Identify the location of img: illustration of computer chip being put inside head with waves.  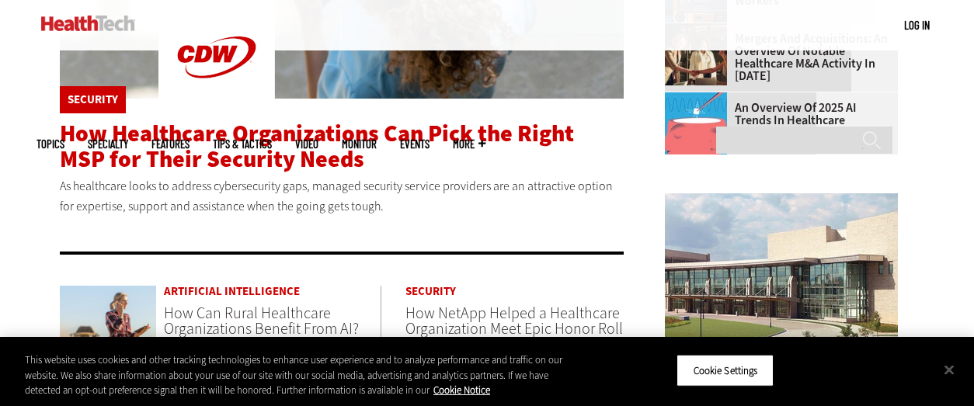
(696, 124).